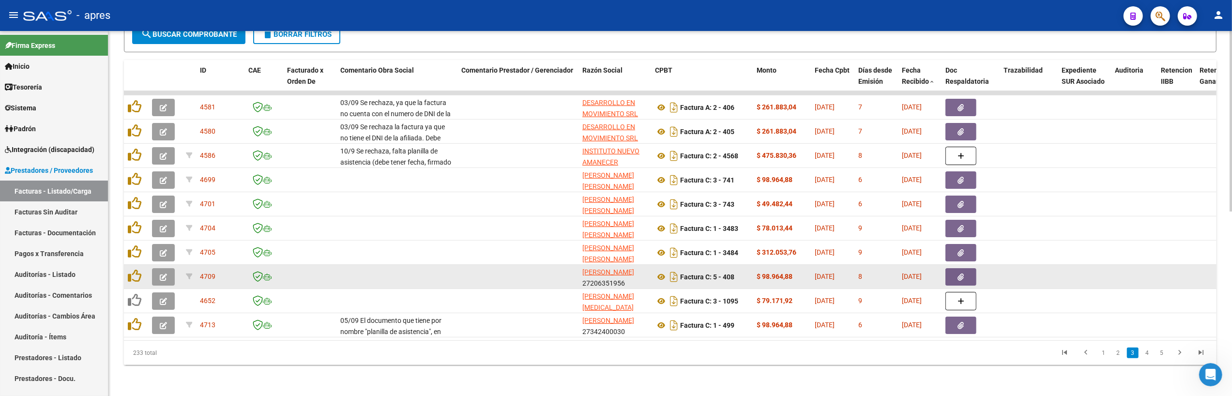  Describe the element at coordinates (1133, 353) in the screenshot. I see `li: page 3` at that location.